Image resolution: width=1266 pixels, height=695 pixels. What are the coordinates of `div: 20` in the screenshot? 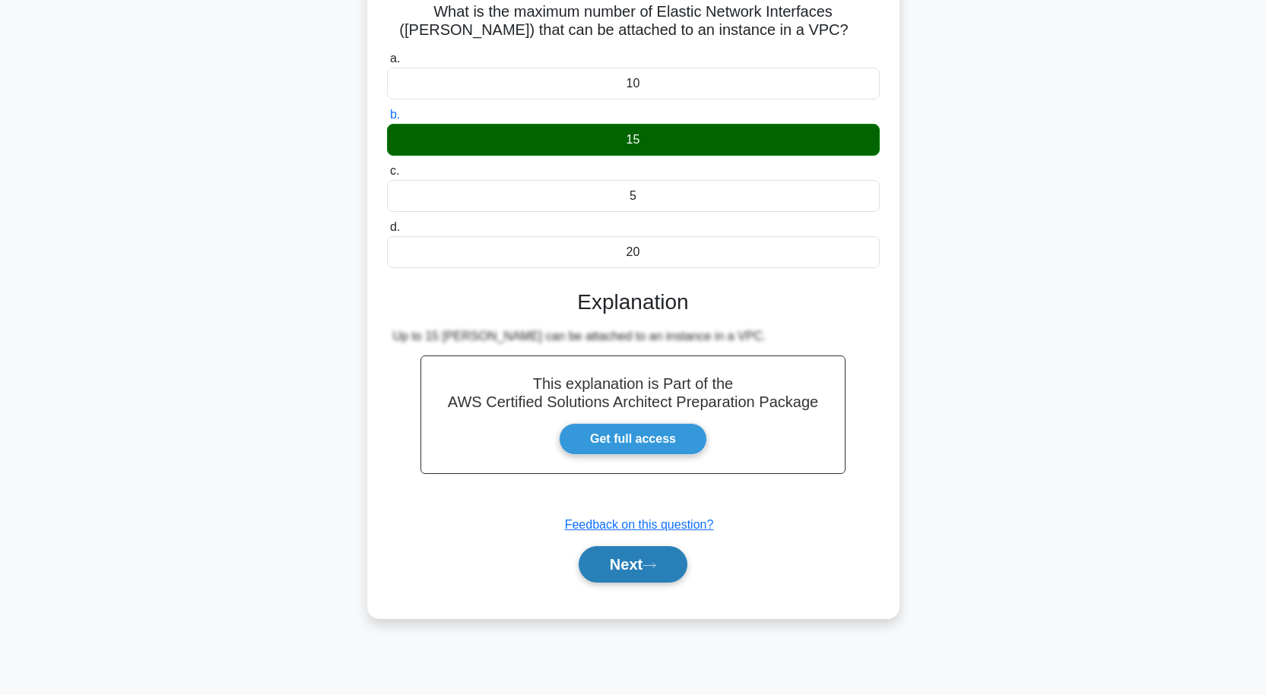 It's located at (633, 252).